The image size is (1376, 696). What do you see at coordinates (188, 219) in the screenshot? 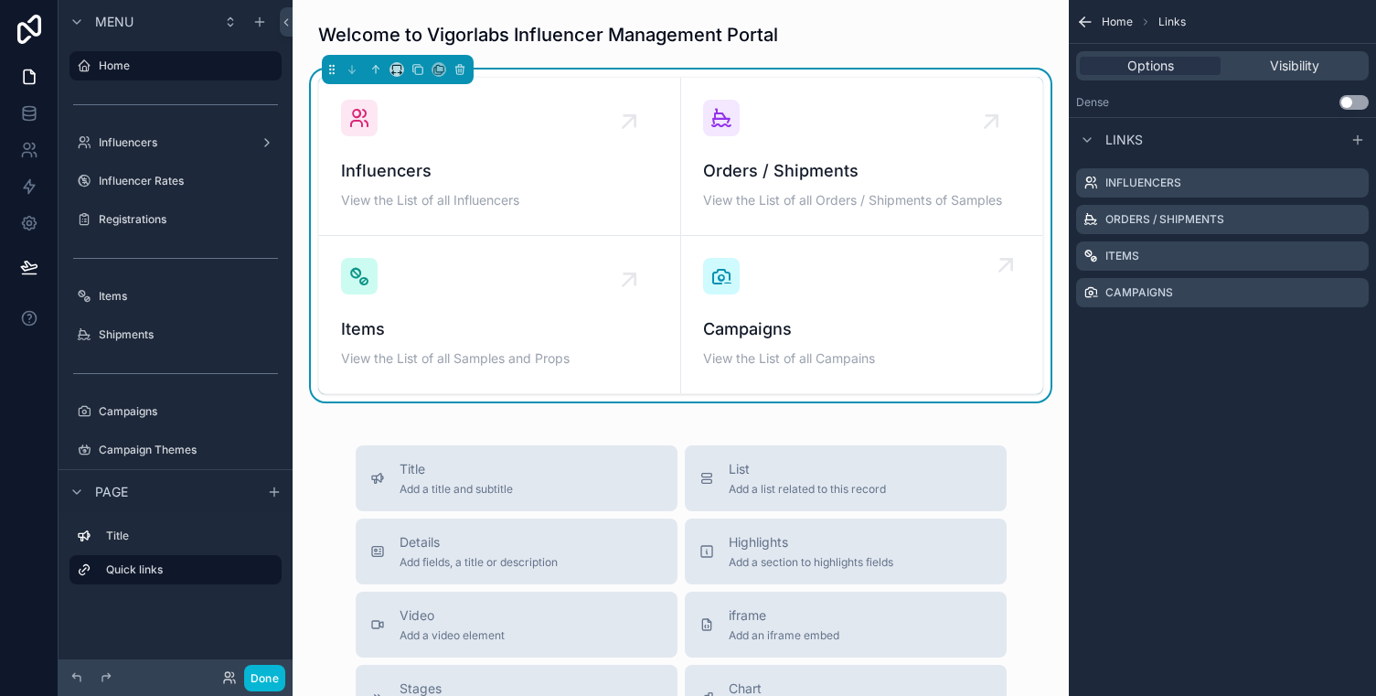
I see `label: Registrations` at bounding box center [188, 219].